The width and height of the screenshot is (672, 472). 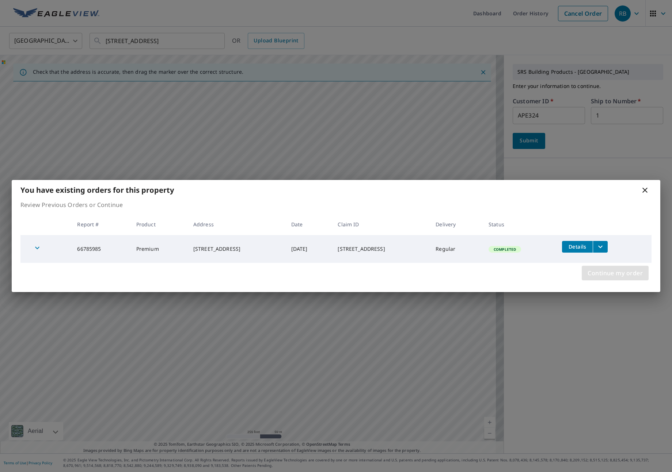 I want to click on span: Details, so click(x=577, y=247).